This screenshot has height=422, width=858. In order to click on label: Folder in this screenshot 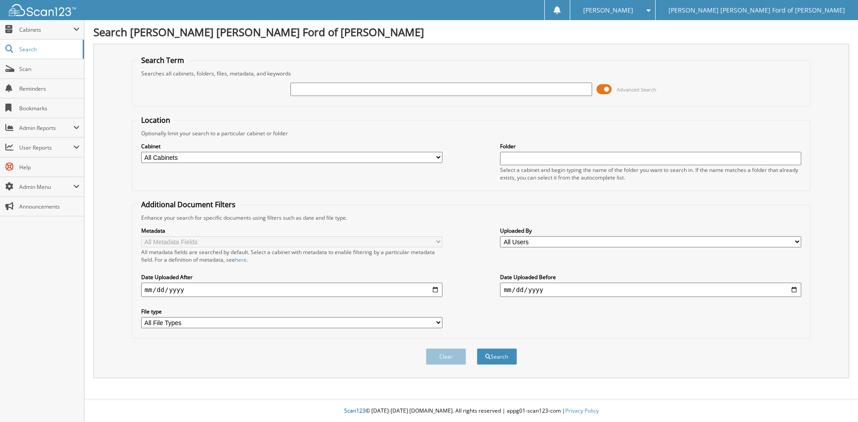, I will do `click(651, 146)`.